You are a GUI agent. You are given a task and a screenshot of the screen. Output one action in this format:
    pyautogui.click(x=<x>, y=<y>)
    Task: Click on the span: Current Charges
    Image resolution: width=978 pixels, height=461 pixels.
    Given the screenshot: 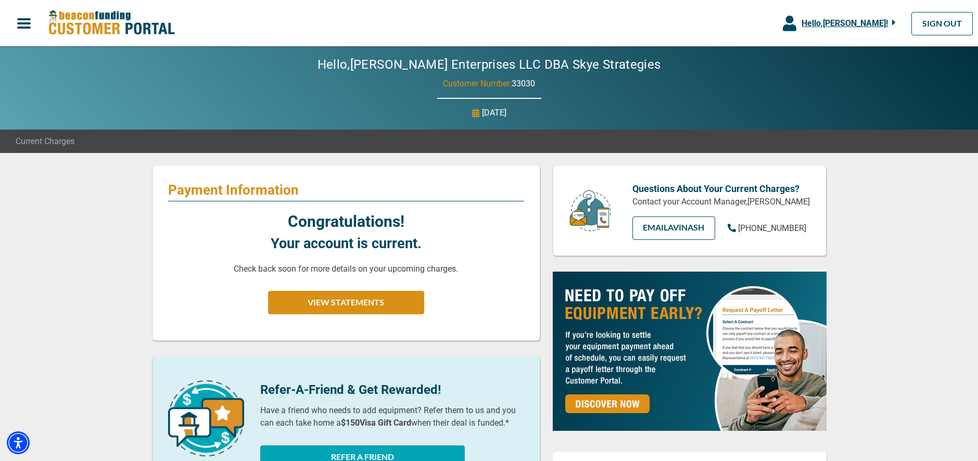 What is the action you would take?
    pyautogui.click(x=45, y=142)
    